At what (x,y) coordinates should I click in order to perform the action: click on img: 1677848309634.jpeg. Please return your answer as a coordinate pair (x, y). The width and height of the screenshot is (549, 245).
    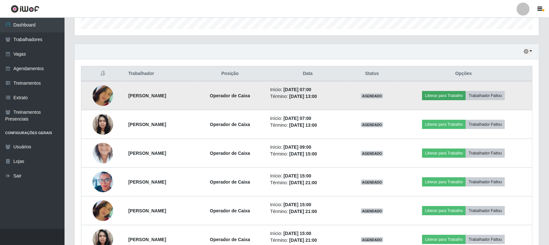
    Looking at the image, I should click on (103, 153).